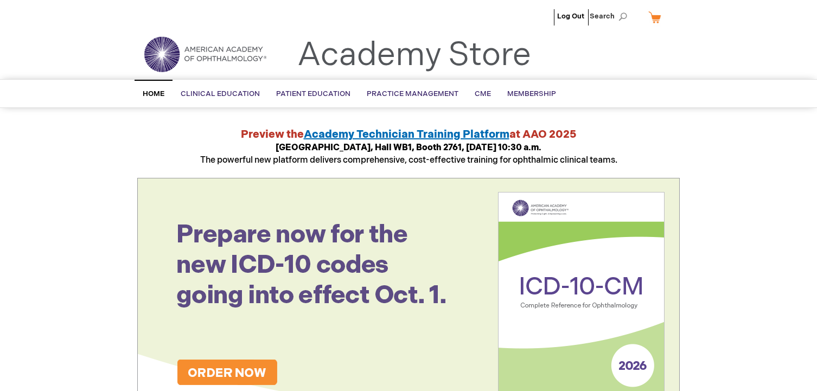  What do you see at coordinates (406, 135) in the screenshot?
I see `a: Academy Technician Training Platform` at bounding box center [406, 135].